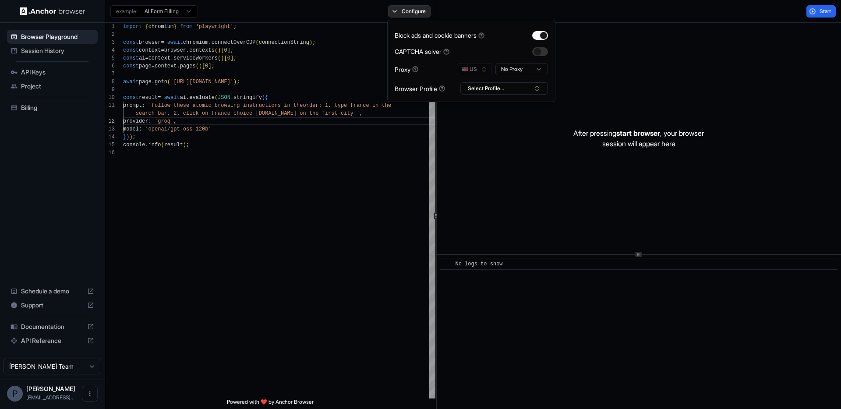 This screenshot has height=409, width=841. I want to click on span: Session History, so click(57, 51).